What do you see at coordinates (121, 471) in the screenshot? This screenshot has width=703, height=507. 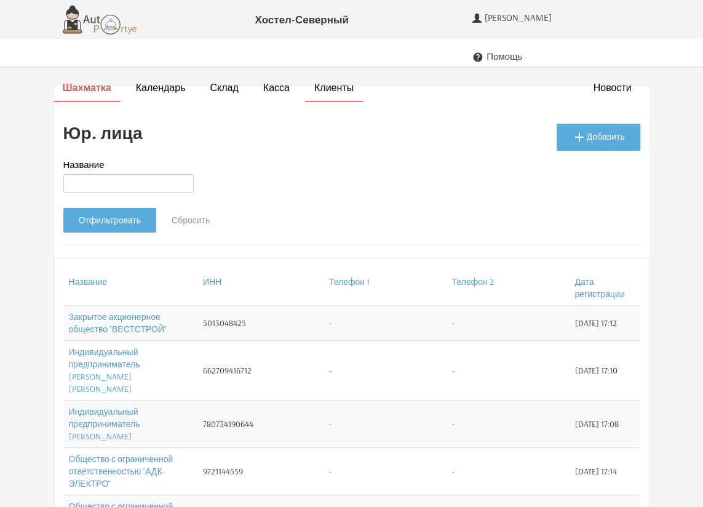 I see `a: Общество с ограниченной ответственностью "АДК-ЭЛЕКТРО"` at bounding box center [121, 471].